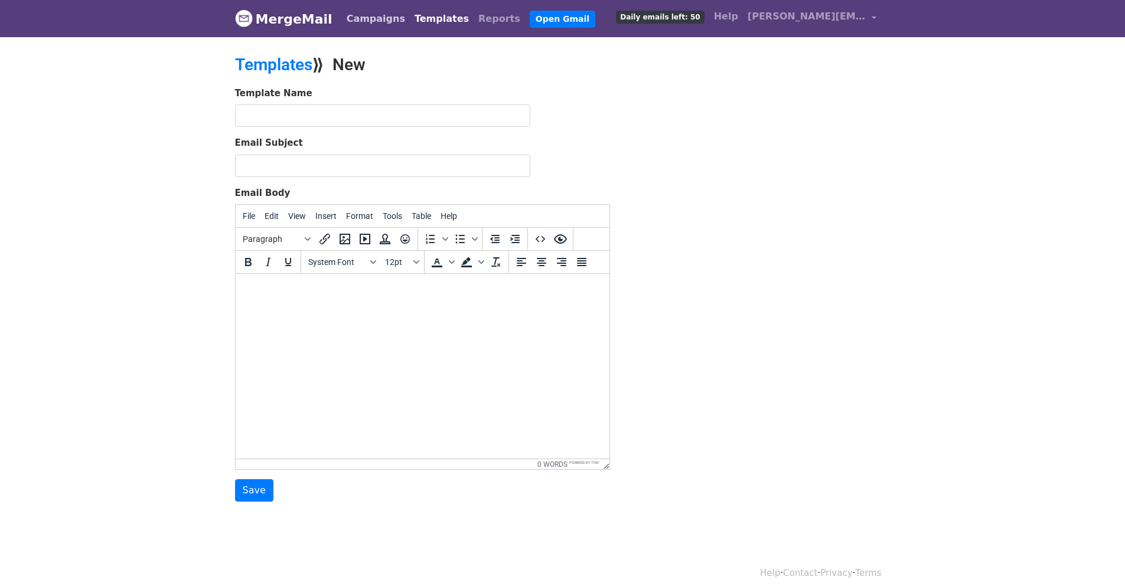  What do you see at coordinates (244, 18) in the screenshot?
I see `img: MergeMail logo` at bounding box center [244, 18].